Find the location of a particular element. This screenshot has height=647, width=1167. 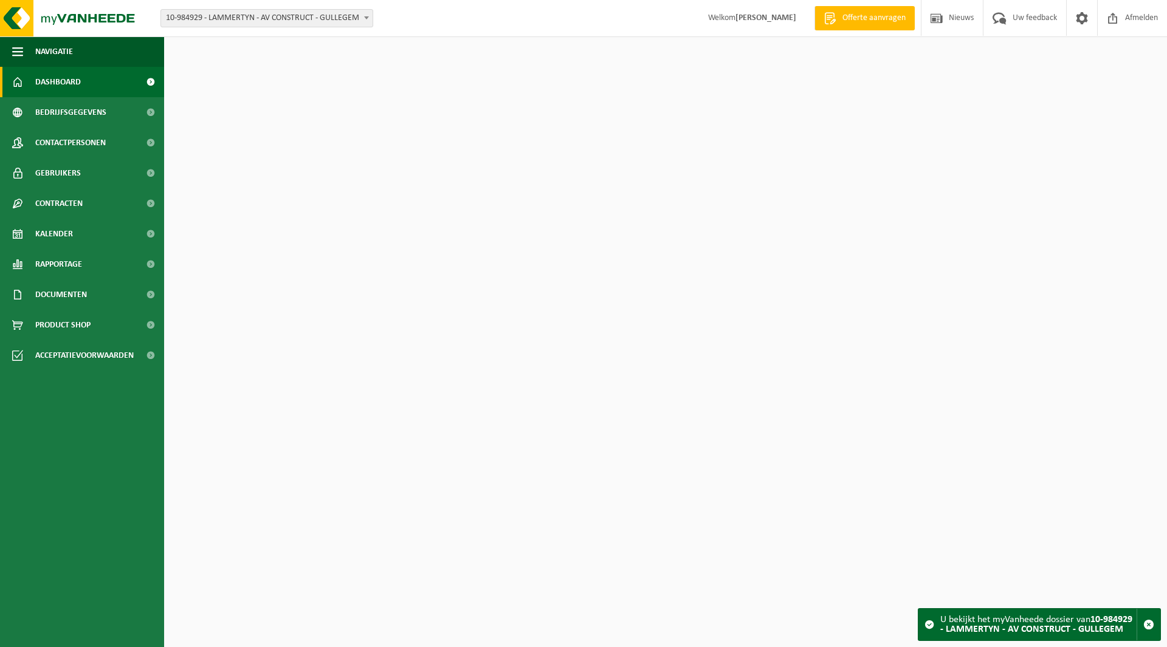

span: Bedrijfsgegevens is located at coordinates (71, 112).